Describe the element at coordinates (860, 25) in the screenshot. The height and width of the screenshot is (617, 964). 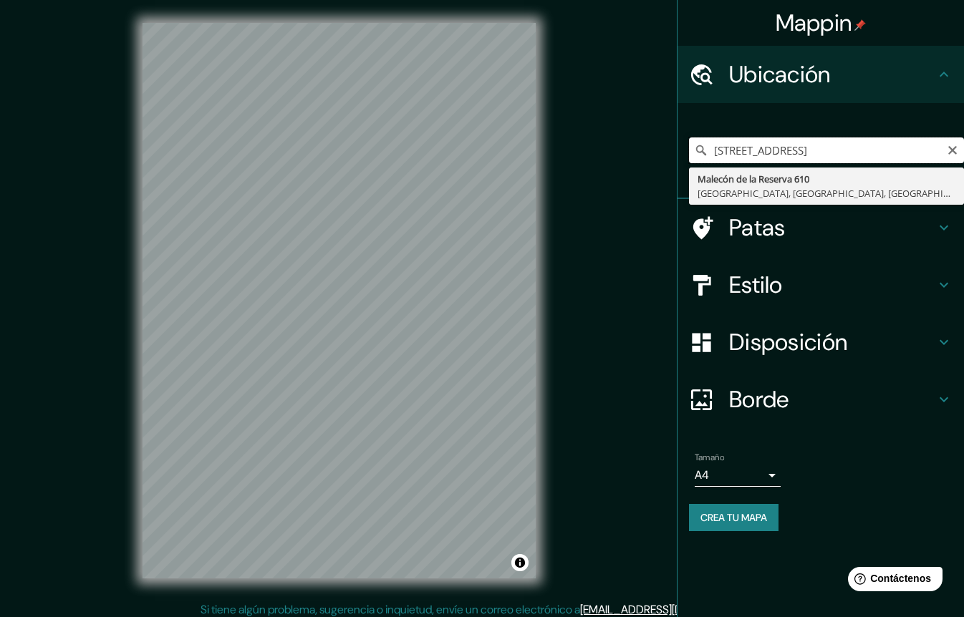
I see `img: pin-icon.png` at that location.